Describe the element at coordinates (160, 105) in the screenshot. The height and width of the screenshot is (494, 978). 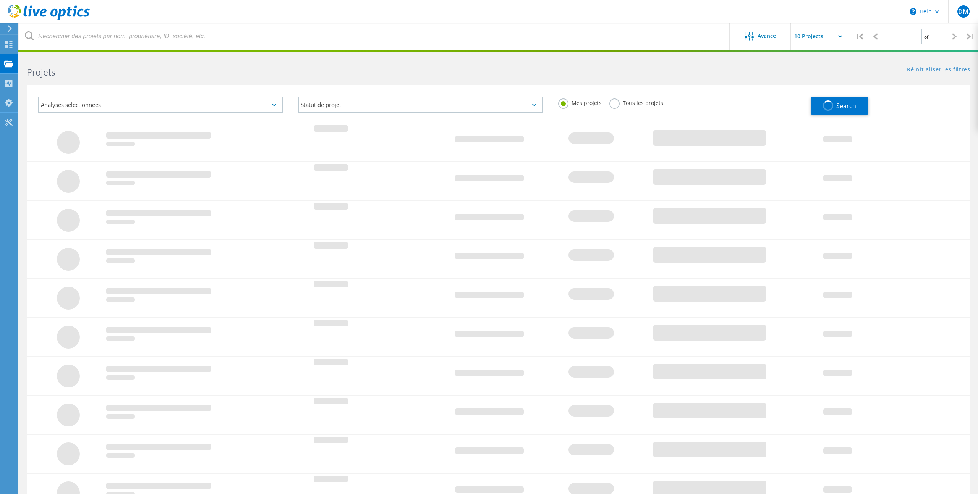
I see `div: Analyses sélectionnées` at that location.